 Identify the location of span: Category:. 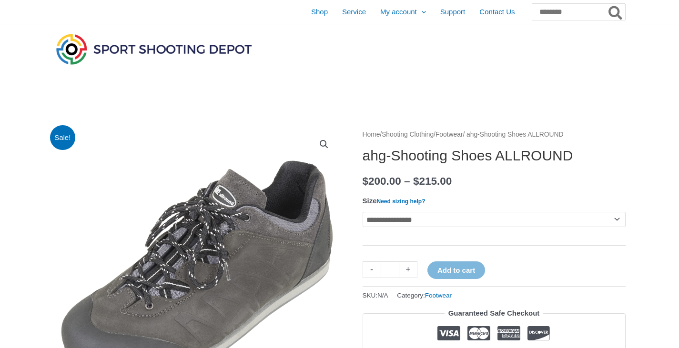
(424, 296).